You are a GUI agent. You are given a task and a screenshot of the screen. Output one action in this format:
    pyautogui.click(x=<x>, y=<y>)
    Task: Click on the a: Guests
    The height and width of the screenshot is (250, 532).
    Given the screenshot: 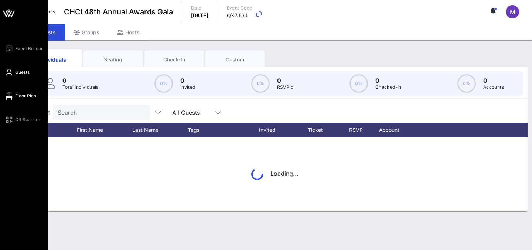 What is the action you would take?
    pyautogui.click(x=17, y=72)
    